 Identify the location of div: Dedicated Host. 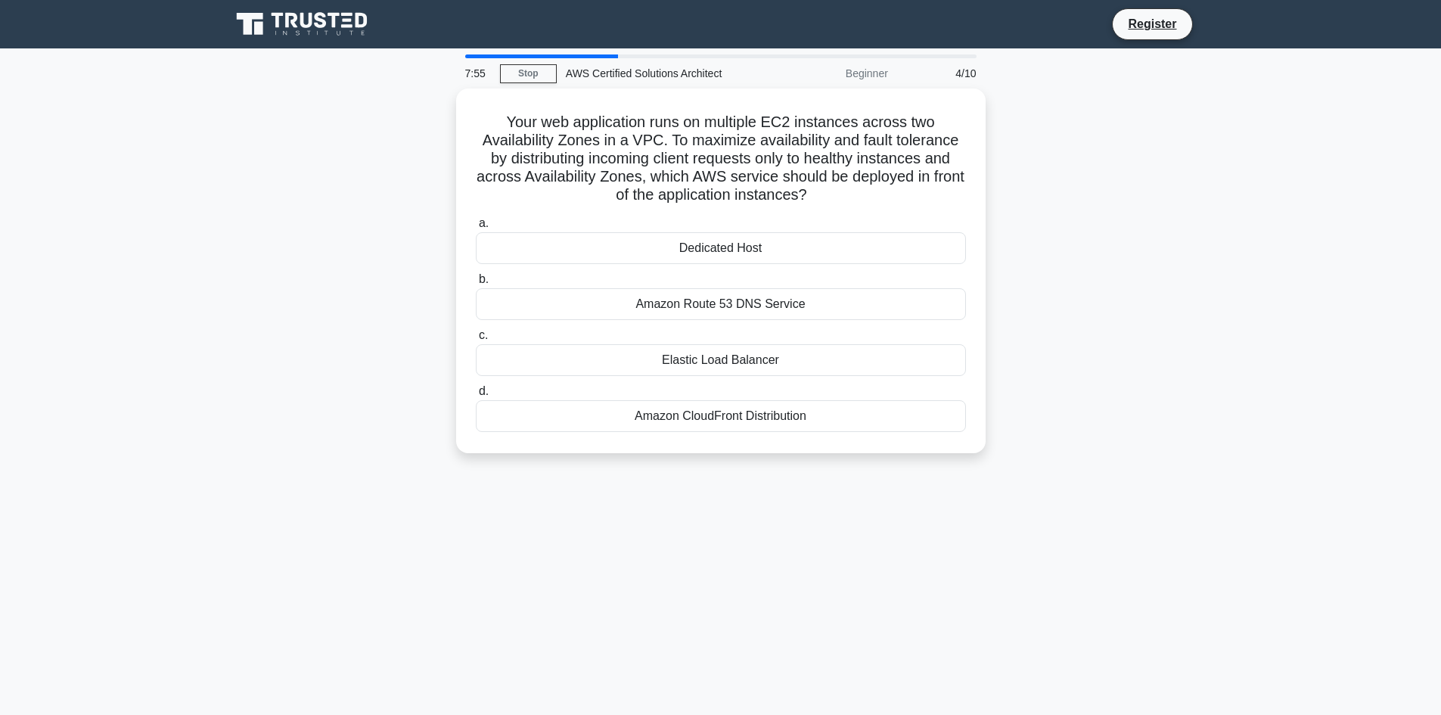
(721, 248).